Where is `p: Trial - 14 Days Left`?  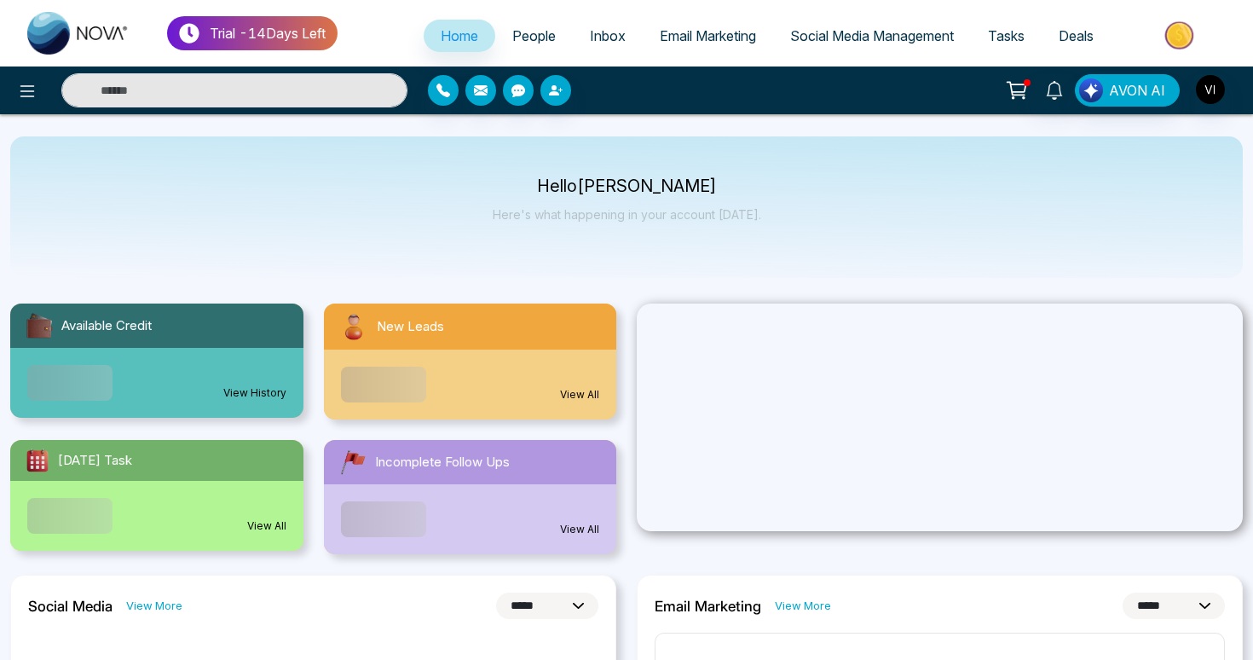 p: Trial - 14 Days Left is located at coordinates (268, 33).